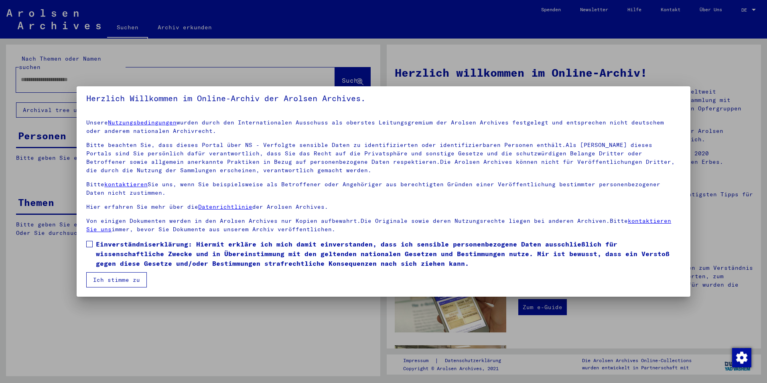 Image resolution: width=767 pixels, height=383 pixels. Describe the element at coordinates (384, 225) in the screenshot. I see `p: Von einigen Dokumenten werden in den Arolsen Archives nur Kopien aufbewahrt.Die Originale sowie d...` at that location.